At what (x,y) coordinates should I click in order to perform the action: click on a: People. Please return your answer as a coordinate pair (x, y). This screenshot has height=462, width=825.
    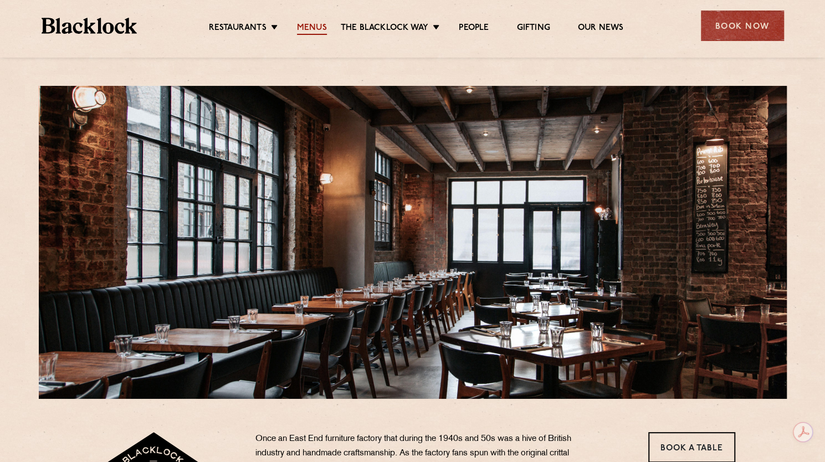
    Looking at the image, I should click on (474, 29).